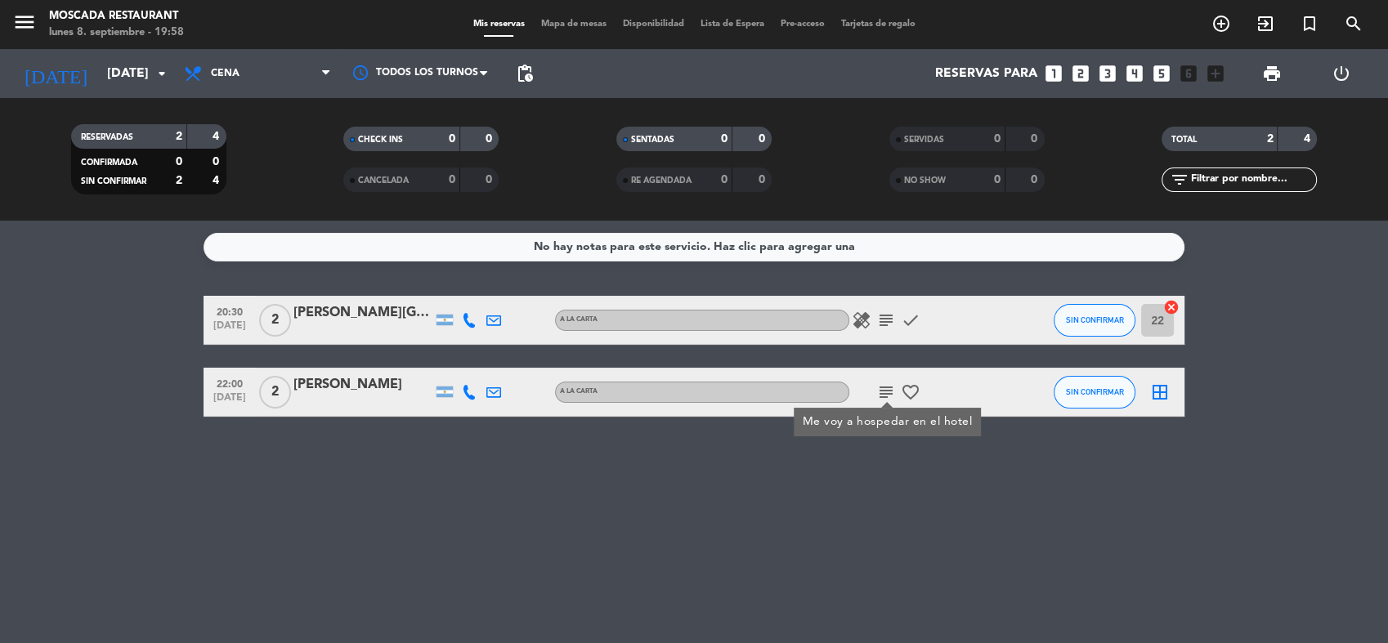 The height and width of the screenshot is (643, 1388). Describe the element at coordinates (1162, 74) in the screenshot. I see `i: looks_5` at that location.